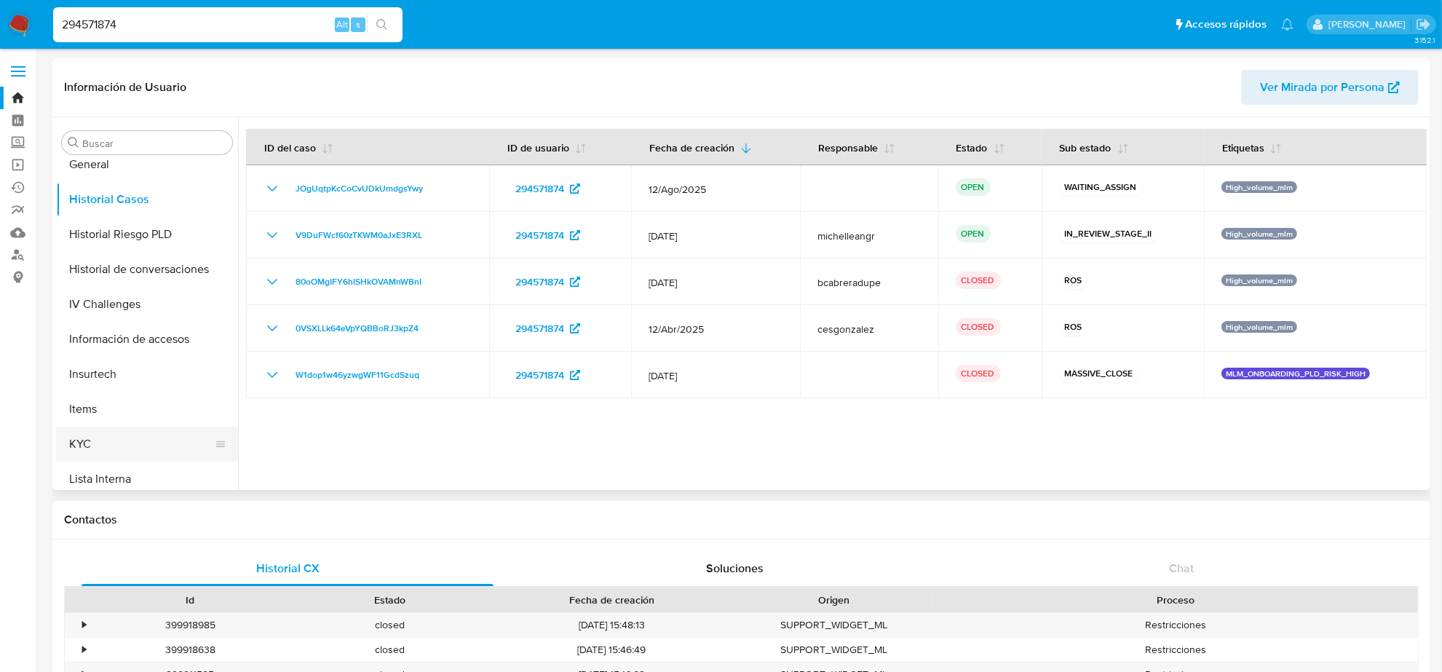  I want to click on button: Historial Riesgo PLD, so click(147, 234).